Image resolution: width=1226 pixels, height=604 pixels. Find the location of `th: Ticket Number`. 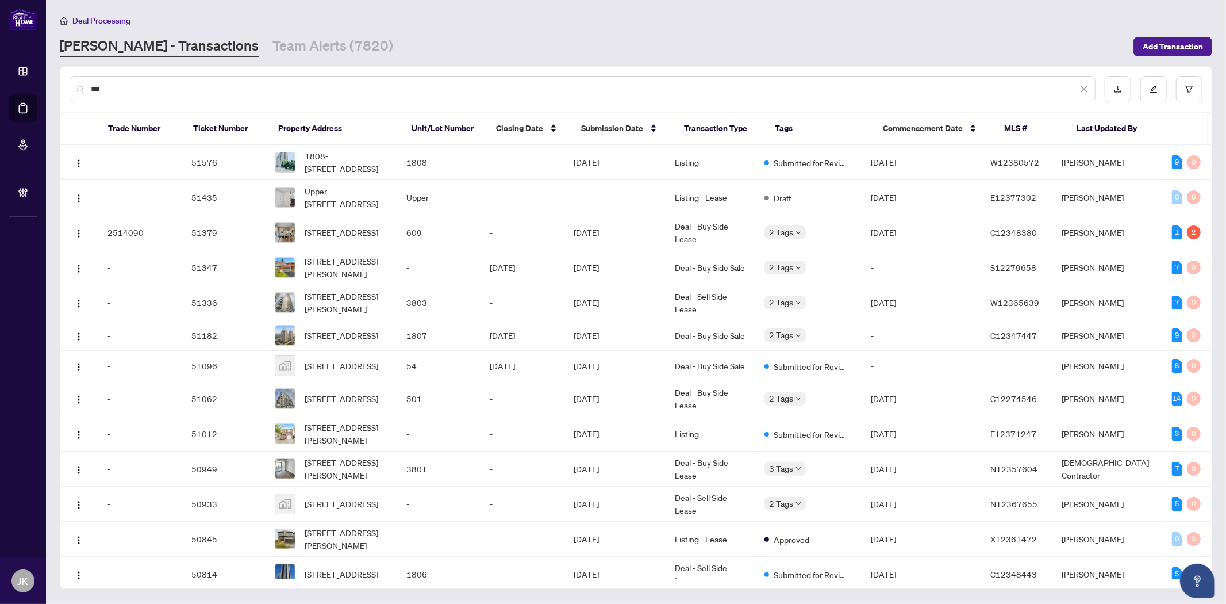

th: Ticket Number is located at coordinates (226, 129).